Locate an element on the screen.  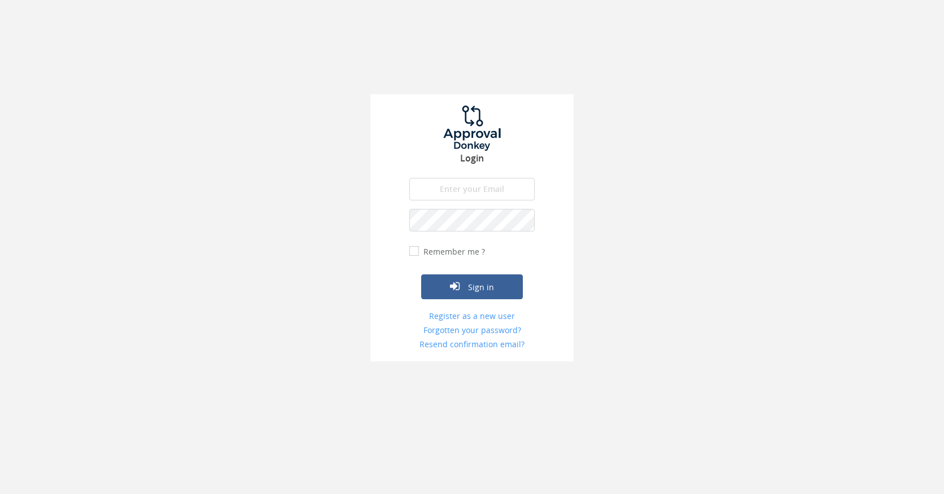
a: Register as a new user is located at coordinates (472, 316).